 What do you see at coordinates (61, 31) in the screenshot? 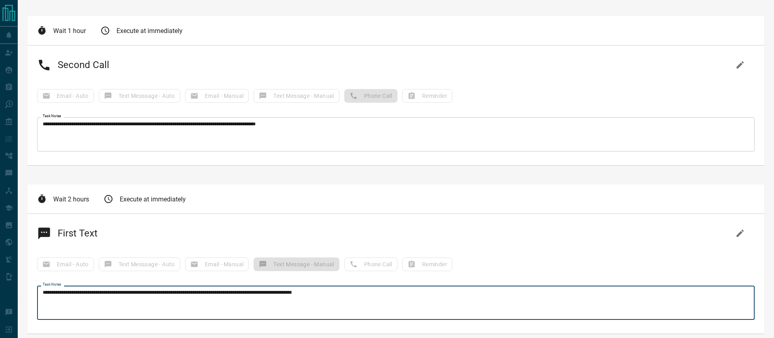
I see `div: Wait 1 hour` at bounding box center [61, 31].